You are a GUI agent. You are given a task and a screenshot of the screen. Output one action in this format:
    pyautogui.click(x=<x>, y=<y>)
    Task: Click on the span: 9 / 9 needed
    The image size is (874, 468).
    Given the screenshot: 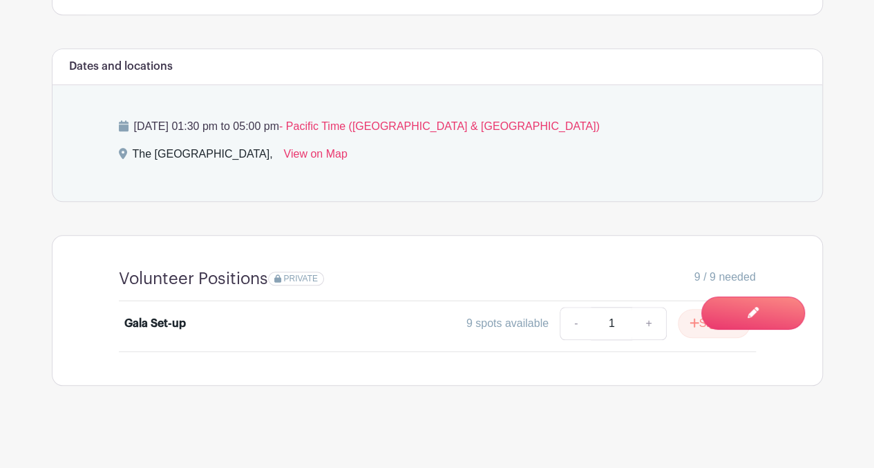 What is the action you would take?
    pyautogui.click(x=725, y=277)
    